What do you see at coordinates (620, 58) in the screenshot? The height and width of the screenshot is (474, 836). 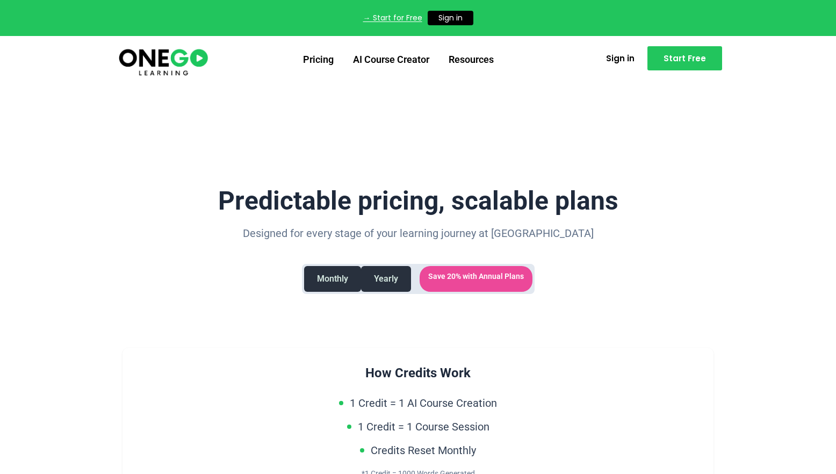 I see `span: Sign in` at bounding box center [620, 58].